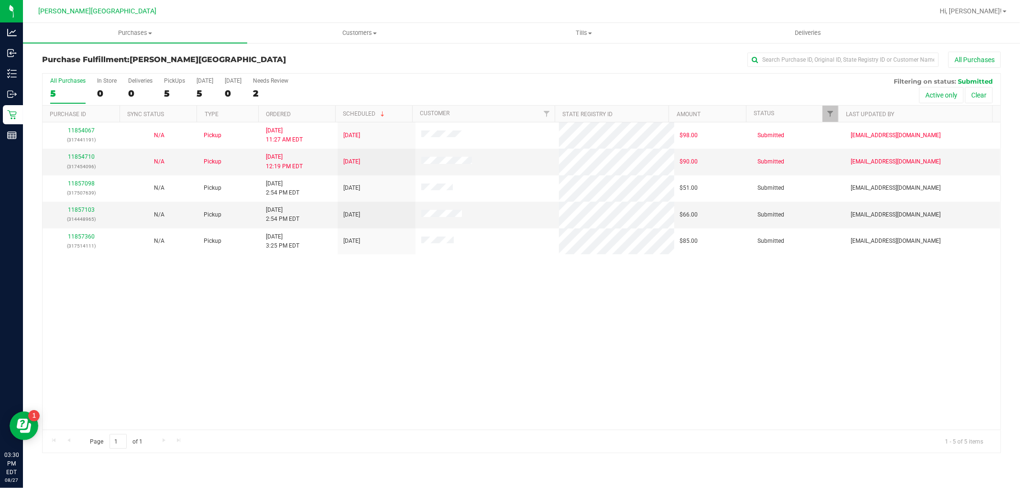  What do you see at coordinates (12, 115) in the screenshot?
I see `inline-svg: Retail` at bounding box center [12, 115].